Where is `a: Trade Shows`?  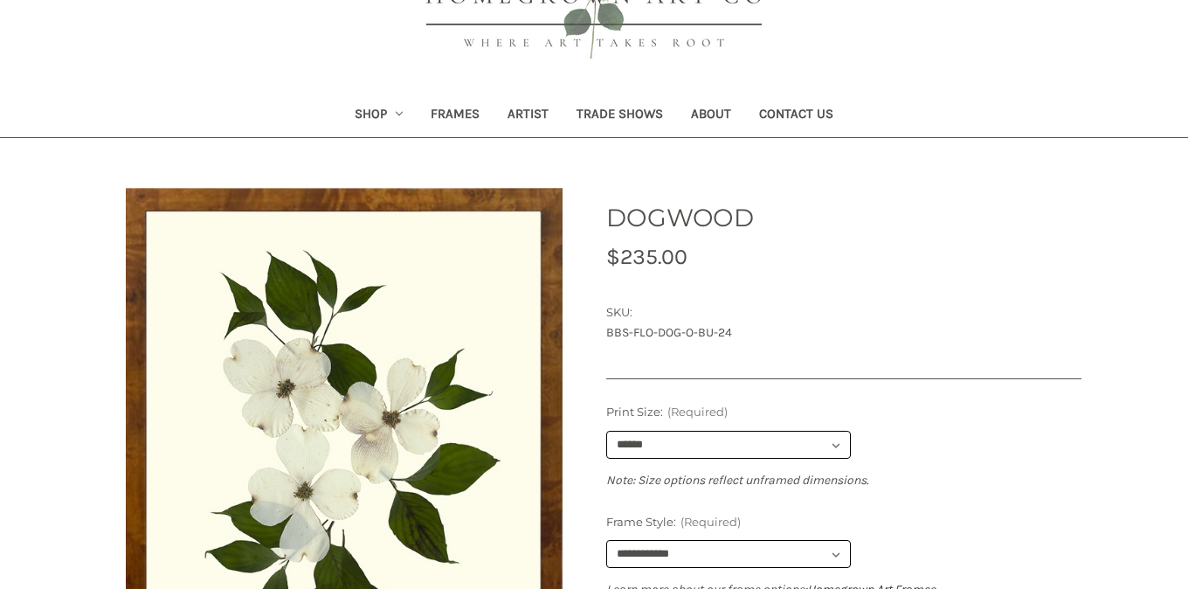
a: Trade Shows is located at coordinates (619, 115).